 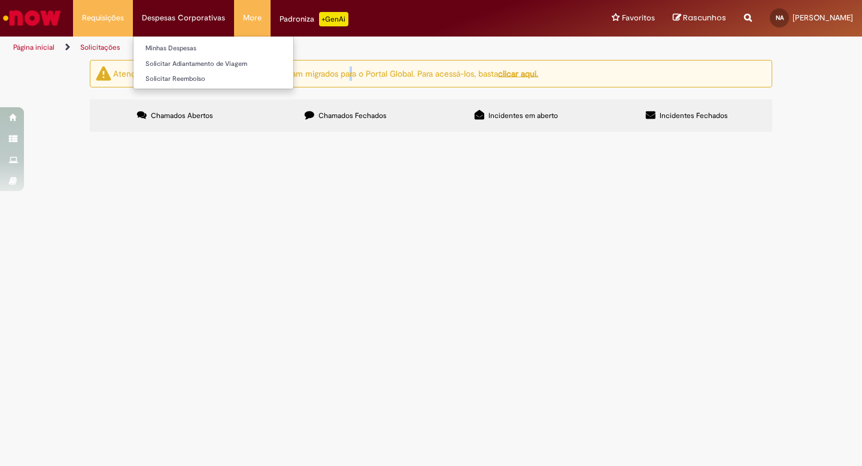 I want to click on a: Solicitar Reembolso, so click(x=213, y=79).